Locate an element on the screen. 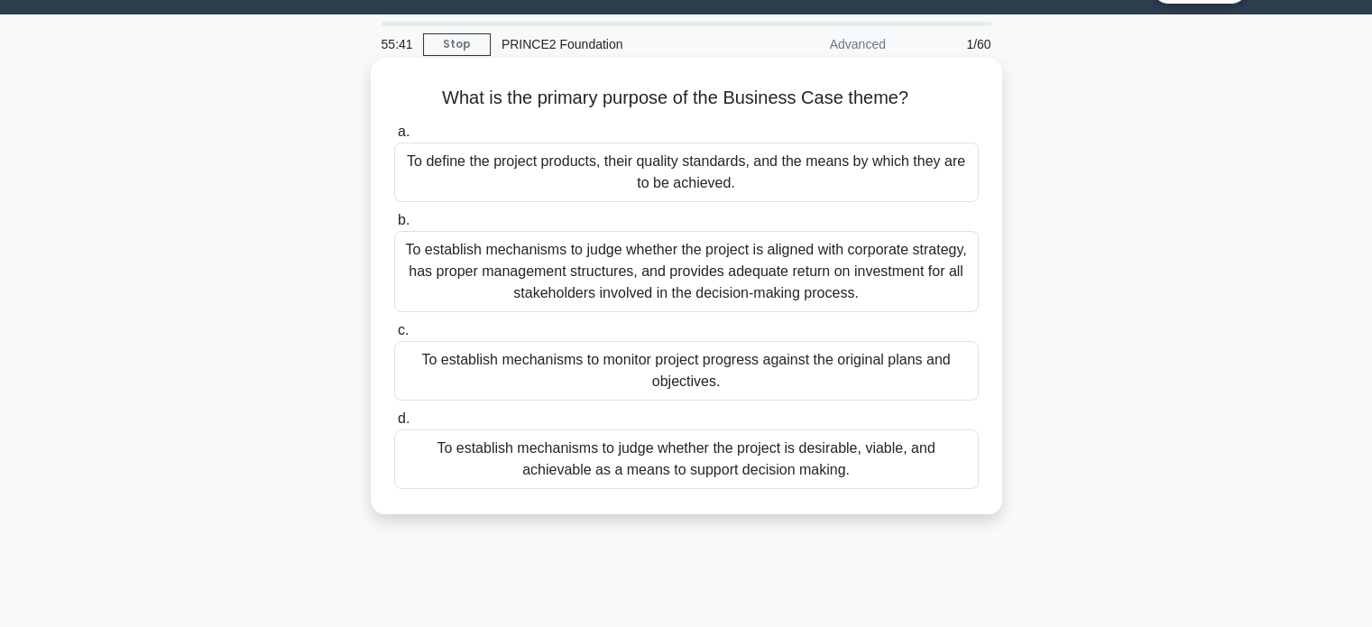 Image resolution: width=1372 pixels, height=627 pixels. span: c. is located at coordinates (403, 329).